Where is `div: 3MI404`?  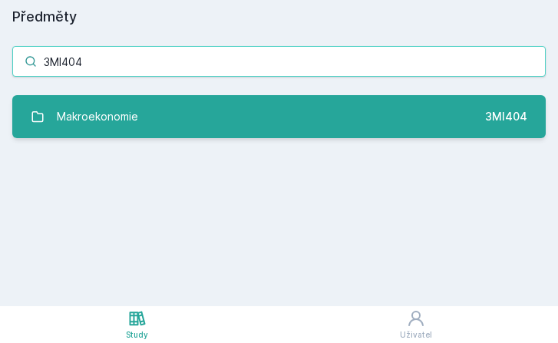 div: 3MI404 is located at coordinates (506, 117).